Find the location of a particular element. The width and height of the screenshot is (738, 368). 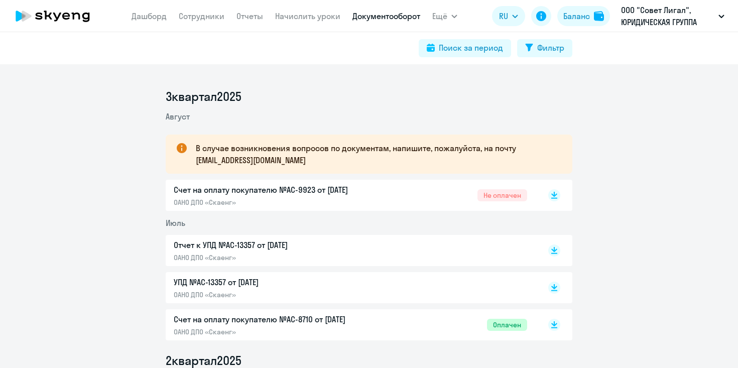

span: Июль is located at coordinates (175, 223).